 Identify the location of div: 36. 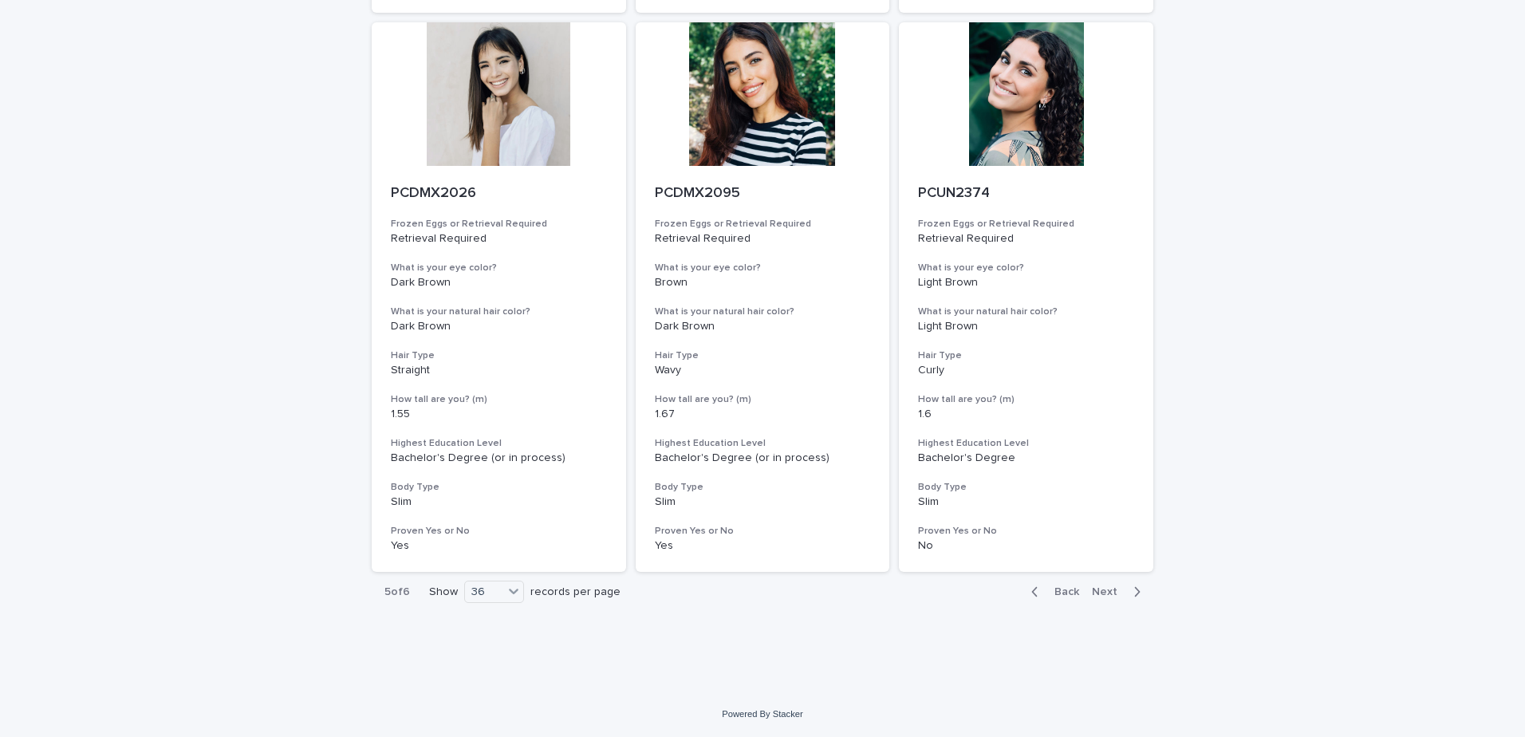
(484, 592).